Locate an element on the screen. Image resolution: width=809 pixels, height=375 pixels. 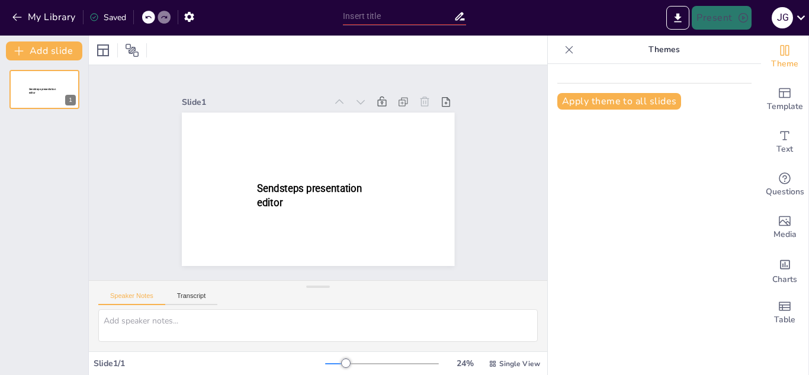
div: Slide 1 is located at coordinates (254, 102).